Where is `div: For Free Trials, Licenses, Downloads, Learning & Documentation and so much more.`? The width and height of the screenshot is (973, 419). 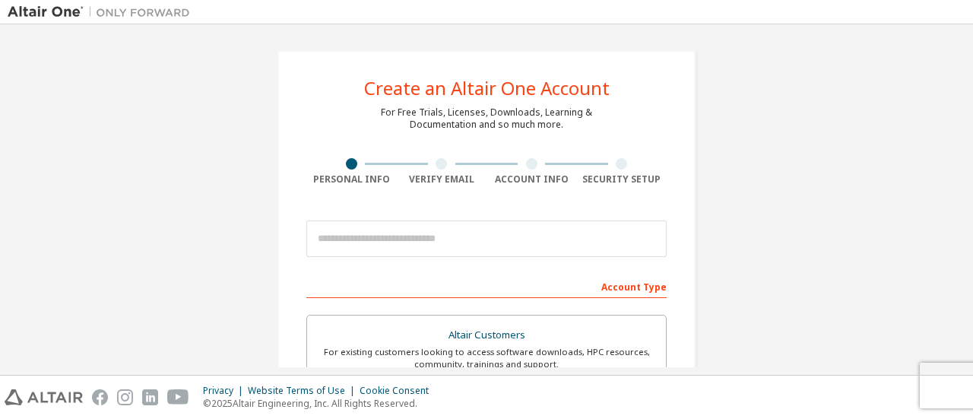 div: For Free Trials, Licenses, Downloads, Learning & Documentation and so much more. is located at coordinates (487, 119).